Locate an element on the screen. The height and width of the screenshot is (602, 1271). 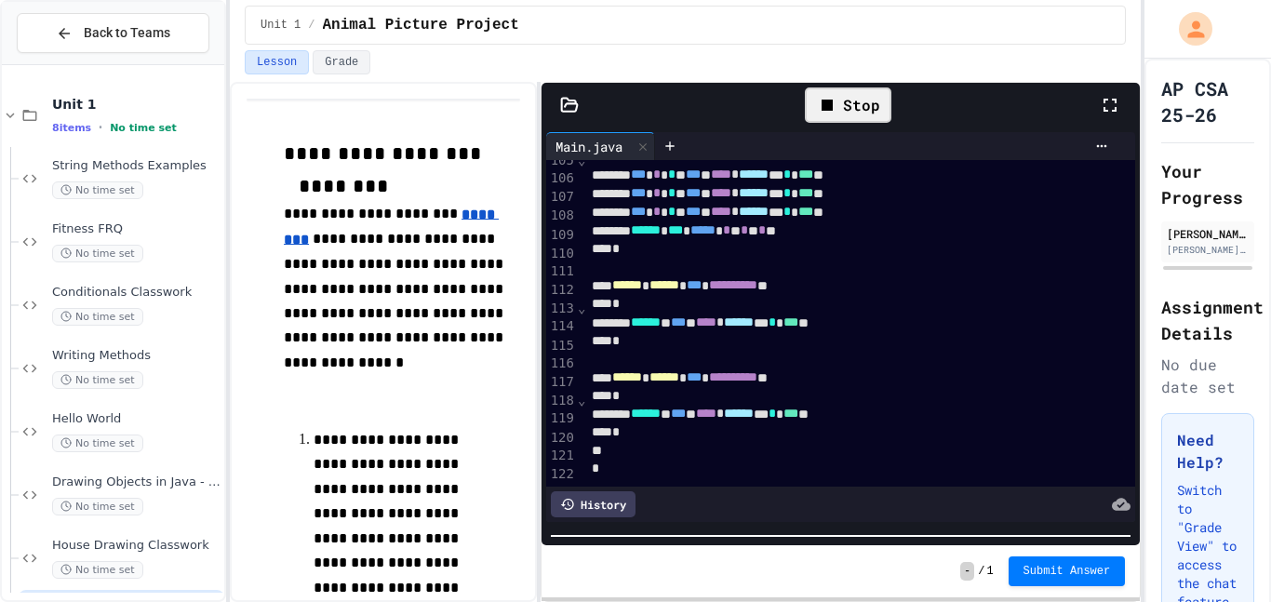
span: Writing Methods is located at coordinates (136, 355).